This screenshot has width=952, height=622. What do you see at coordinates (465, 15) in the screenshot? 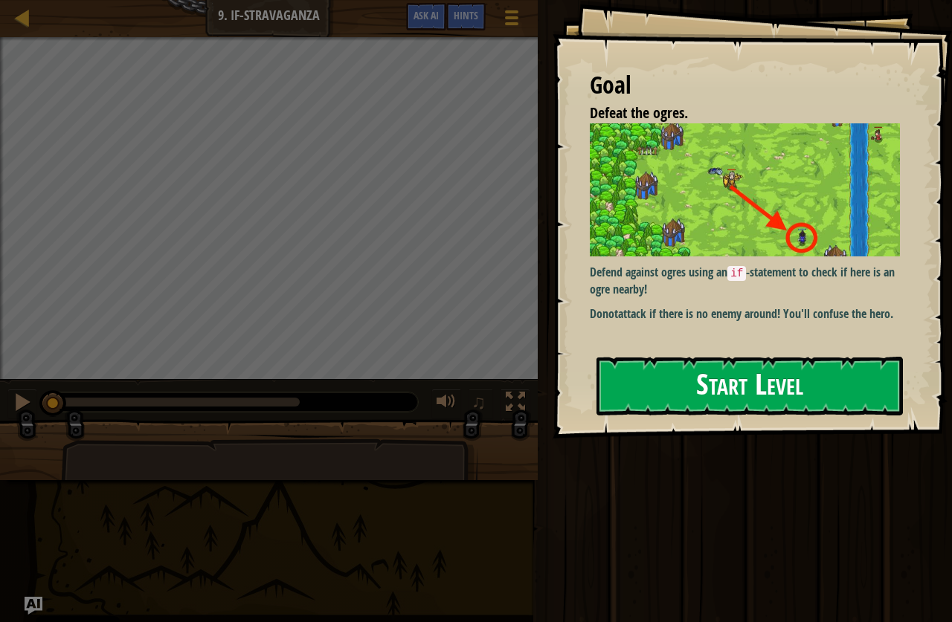
I see `span: Hints` at bounding box center [465, 15].